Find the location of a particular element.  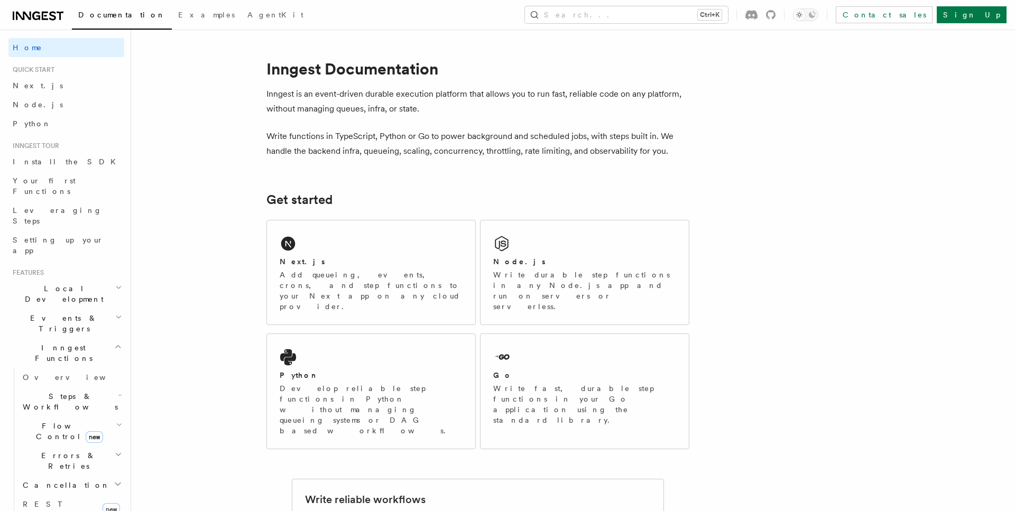

a: Your first Functions is located at coordinates (66, 186).